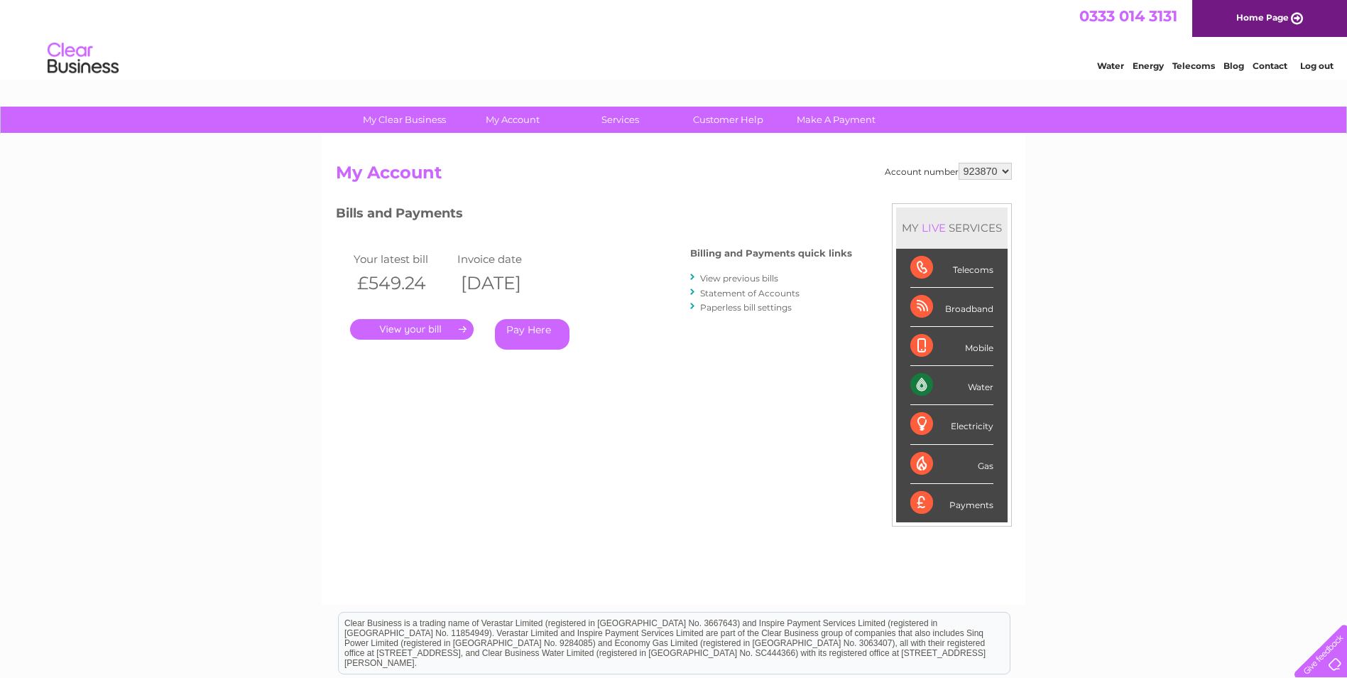  I want to click on a: My Clear Business, so click(404, 119).